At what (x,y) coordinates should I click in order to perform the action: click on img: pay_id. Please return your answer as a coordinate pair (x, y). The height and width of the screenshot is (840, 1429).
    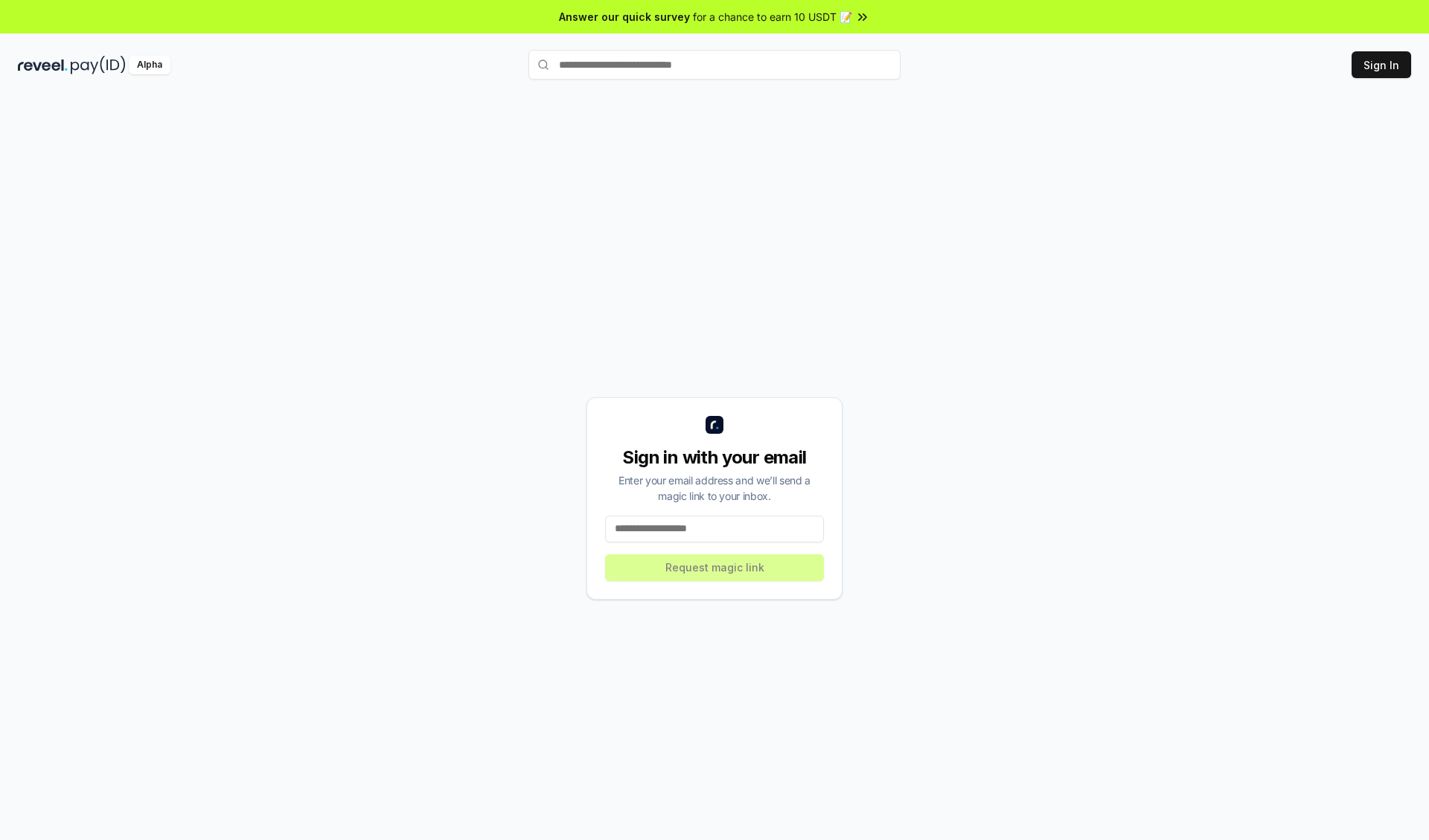
    Looking at the image, I should click on (98, 65).